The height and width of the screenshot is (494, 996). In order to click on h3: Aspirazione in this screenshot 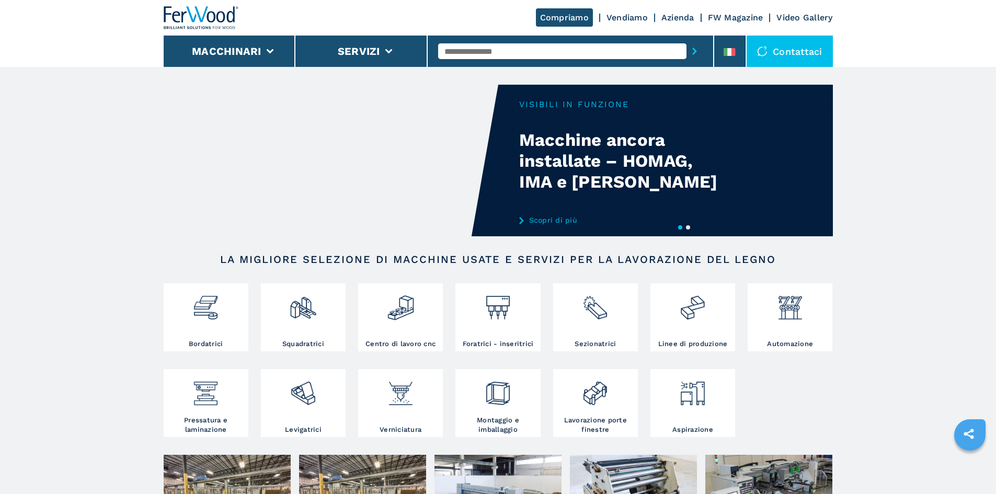, I will do `click(693, 430)`.